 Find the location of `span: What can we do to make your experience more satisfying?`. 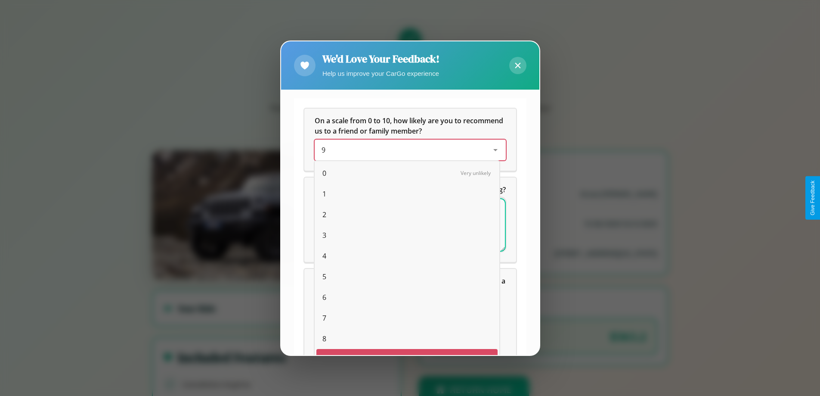

span: What can we do to make your experience more satisfying? is located at coordinates (410, 189).